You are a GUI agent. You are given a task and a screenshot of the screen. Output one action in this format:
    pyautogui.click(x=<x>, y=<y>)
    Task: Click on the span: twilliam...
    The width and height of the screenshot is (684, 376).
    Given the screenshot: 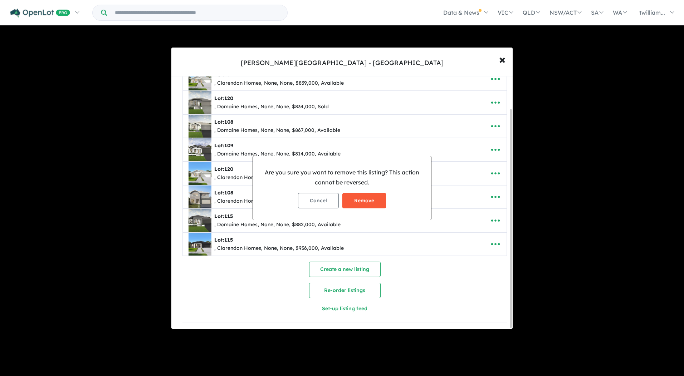 What is the action you would take?
    pyautogui.click(x=652, y=13)
    